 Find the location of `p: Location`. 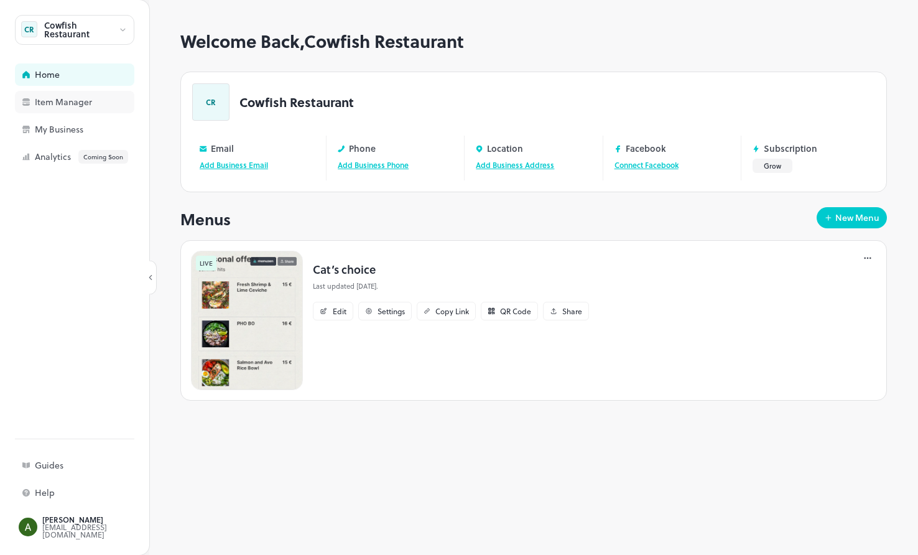

p: Location is located at coordinates (505, 148).